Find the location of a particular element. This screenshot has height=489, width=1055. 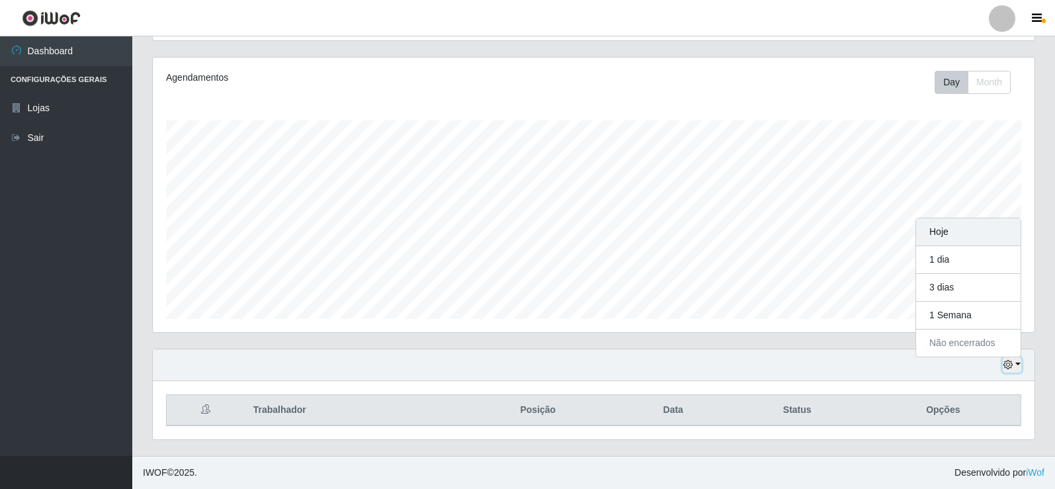

button: 3 dias is located at coordinates (968, 288).